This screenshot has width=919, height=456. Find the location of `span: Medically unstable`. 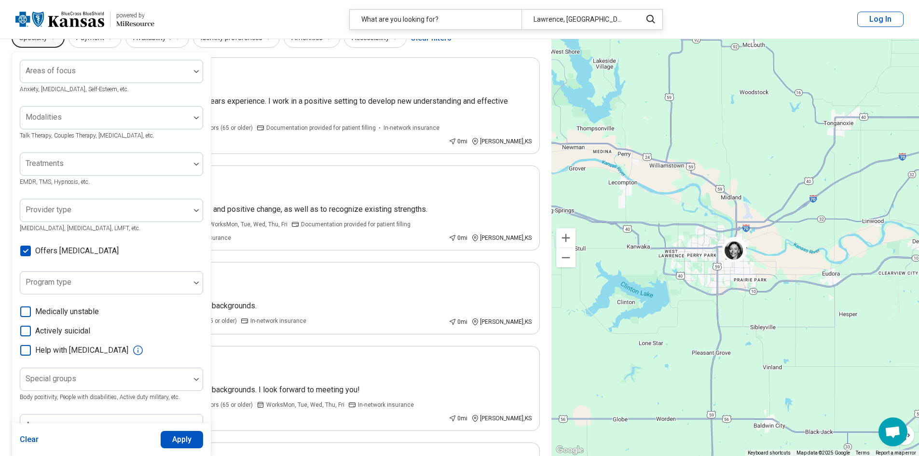

span: Medically unstable is located at coordinates (67, 312).